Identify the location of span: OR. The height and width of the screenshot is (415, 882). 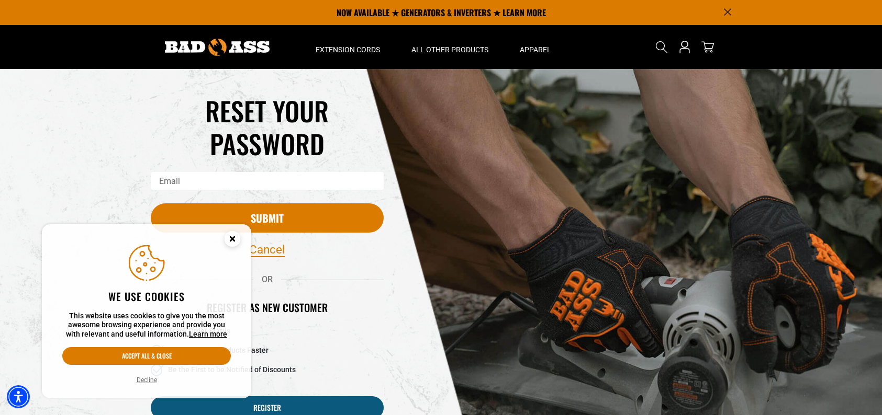
(267, 279).